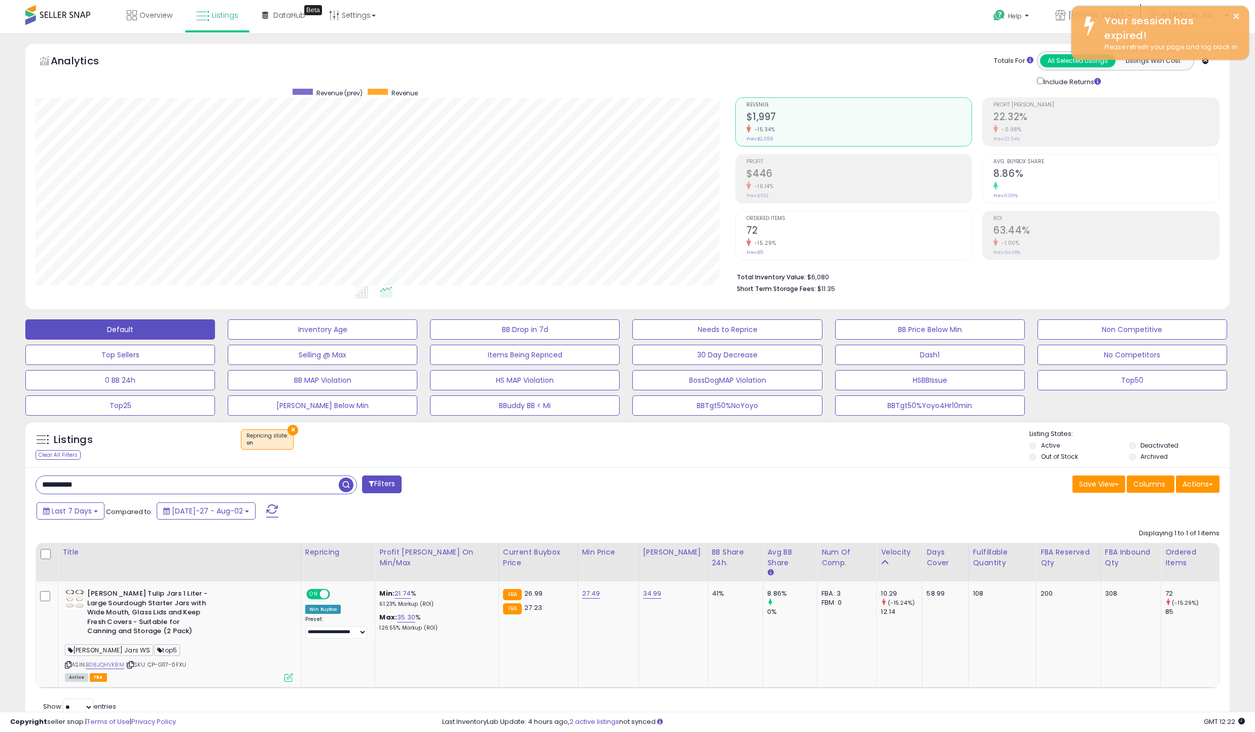 This screenshot has height=732, width=1255. What do you see at coordinates (525, 330) in the screenshot?
I see `button: BB Drop in 7d` at bounding box center [525, 330].